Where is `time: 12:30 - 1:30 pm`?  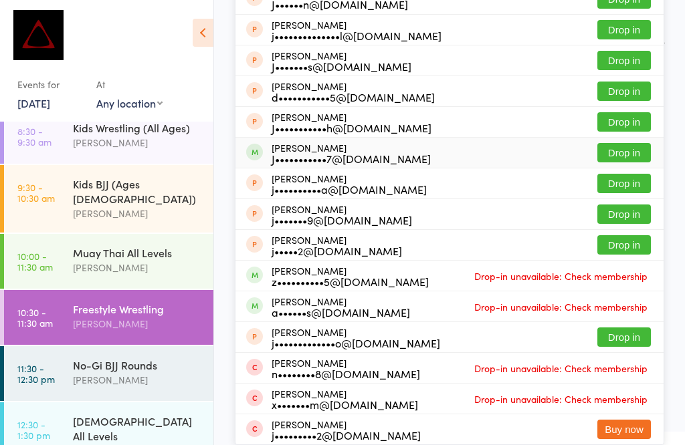 time: 12:30 - 1:30 pm is located at coordinates (33, 430).